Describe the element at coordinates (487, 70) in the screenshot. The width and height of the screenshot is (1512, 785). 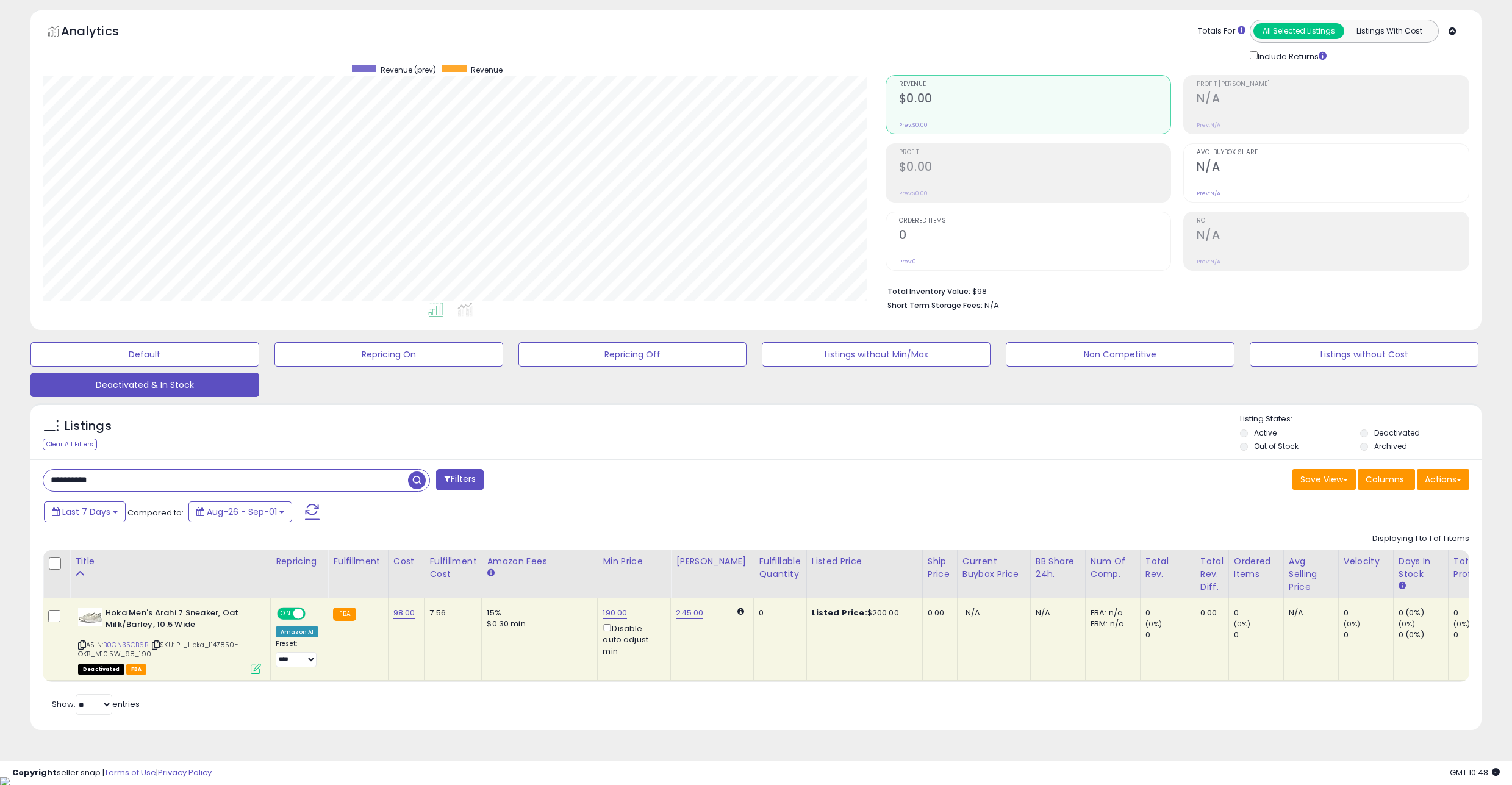
I see `span: Revenue` at that location.